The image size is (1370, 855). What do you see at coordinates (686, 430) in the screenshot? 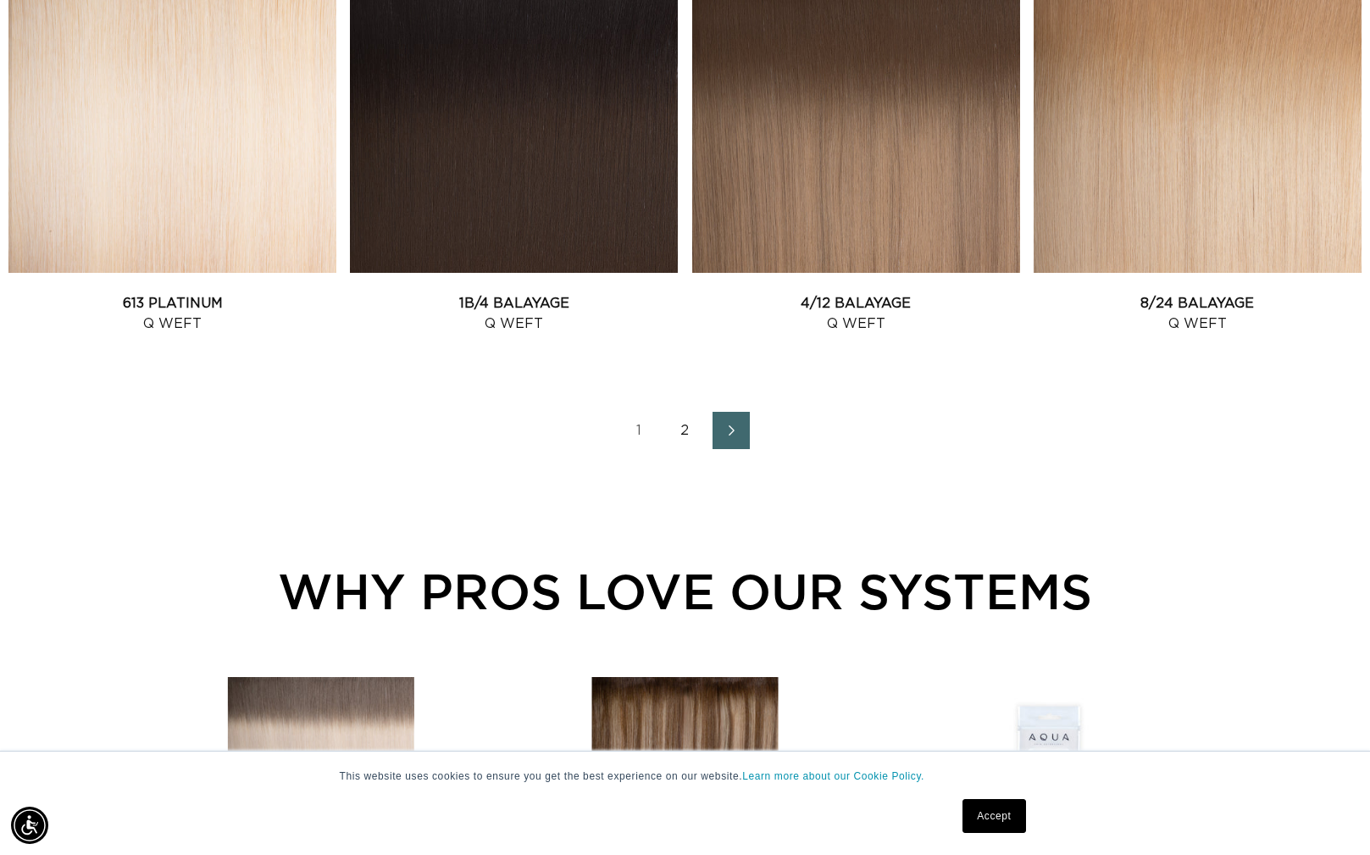
I see `a: Page 2` at bounding box center [686, 430].